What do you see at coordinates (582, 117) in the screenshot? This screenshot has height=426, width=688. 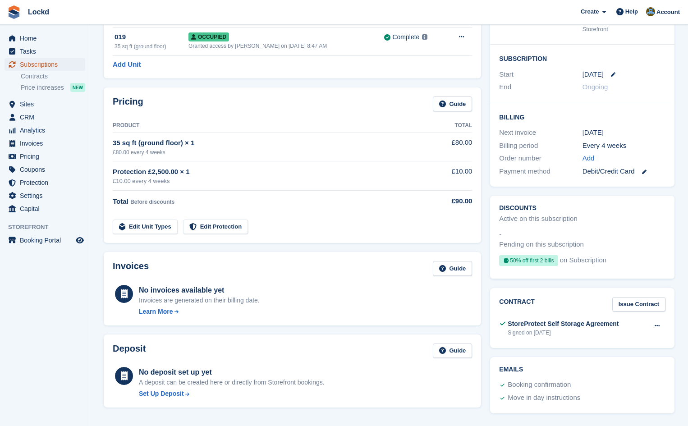 I see `h2: Billing` at bounding box center [582, 117].